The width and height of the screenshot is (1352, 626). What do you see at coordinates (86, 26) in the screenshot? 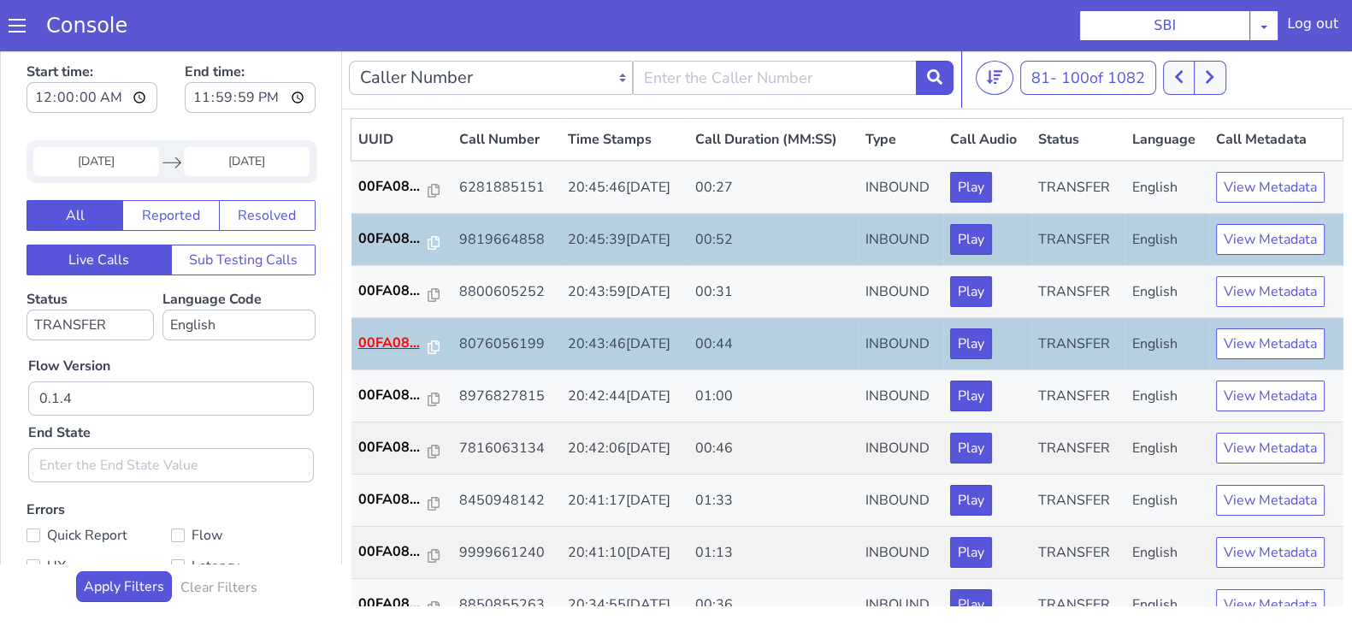
I see `a: Console` at bounding box center [86, 26].